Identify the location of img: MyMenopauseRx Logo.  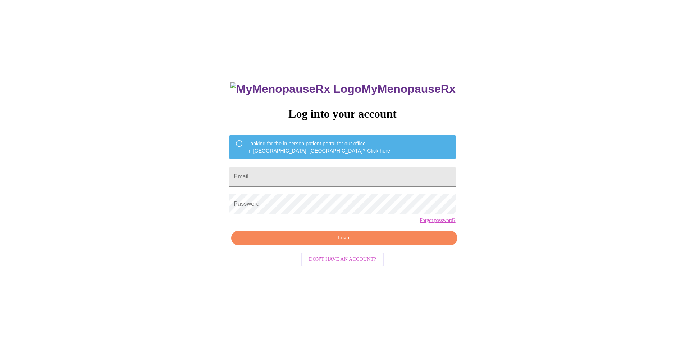
(296, 89).